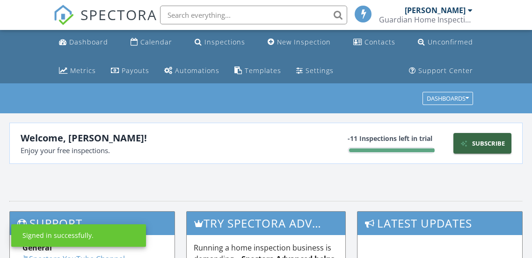  What do you see at coordinates (426, 20) in the screenshot?
I see `div: Guardian Home Inspection` at bounding box center [426, 20].